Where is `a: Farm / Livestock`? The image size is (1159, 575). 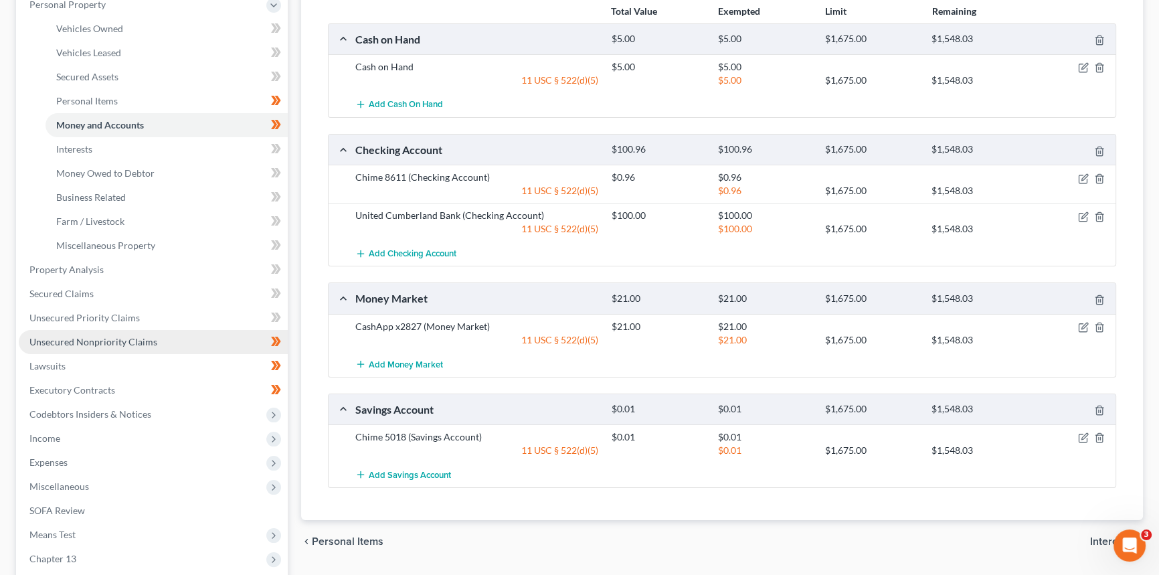
a: Farm / Livestock is located at coordinates (167, 221).